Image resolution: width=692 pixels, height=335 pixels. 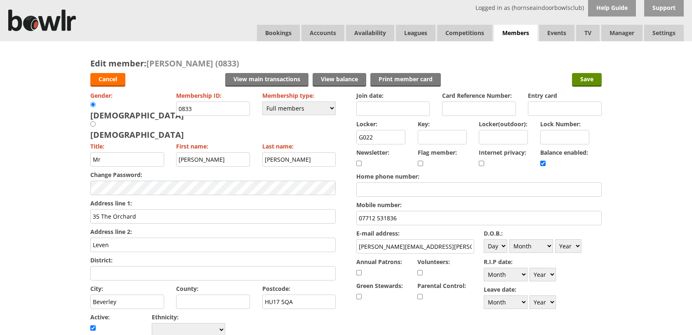 What do you see at coordinates (564, 124) in the screenshot?
I see `label: Lock Number:` at bounding box center [564, 124].